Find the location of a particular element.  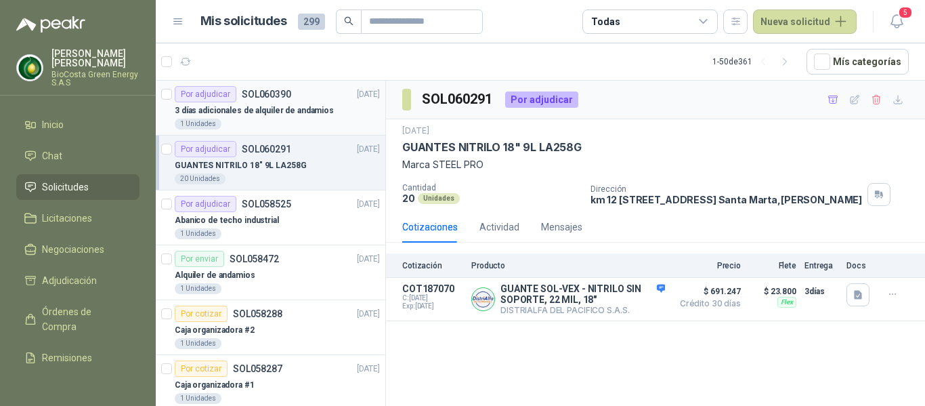

span: Licitaciones is located at coordinates (67, 218).